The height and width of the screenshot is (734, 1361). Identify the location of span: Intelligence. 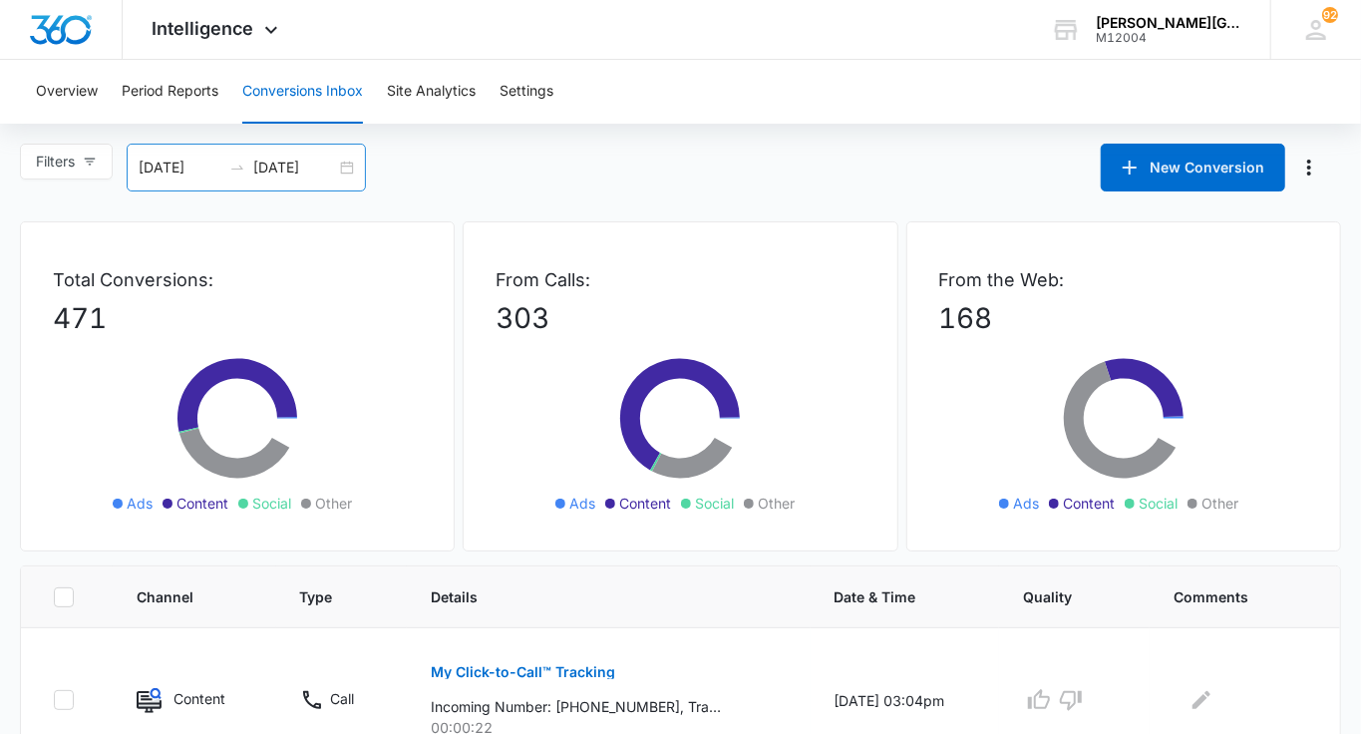
(203, 28).